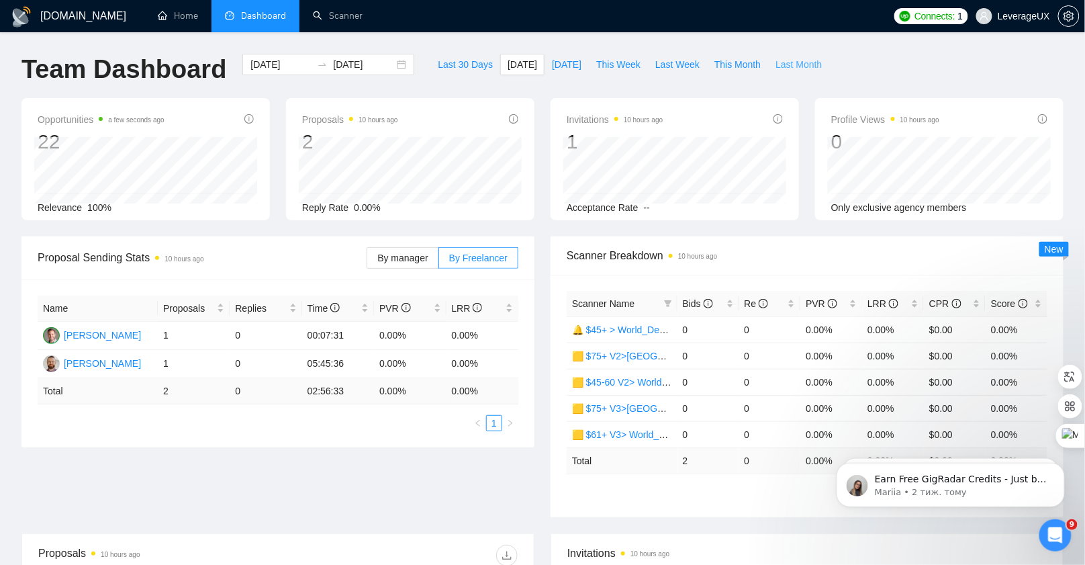 The image size is (1085, 565). Describe the element at coordinates (655, 330) in the screenshot. I see `a: 🔔 $45+ > World_Design+Dev_General` at that location.